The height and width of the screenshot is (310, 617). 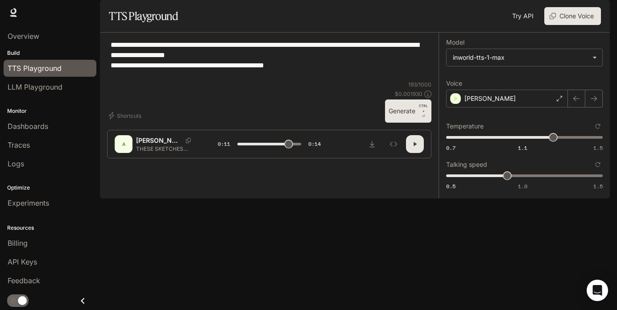 I want to click on span: 1.1, so click(x=523, y=148).